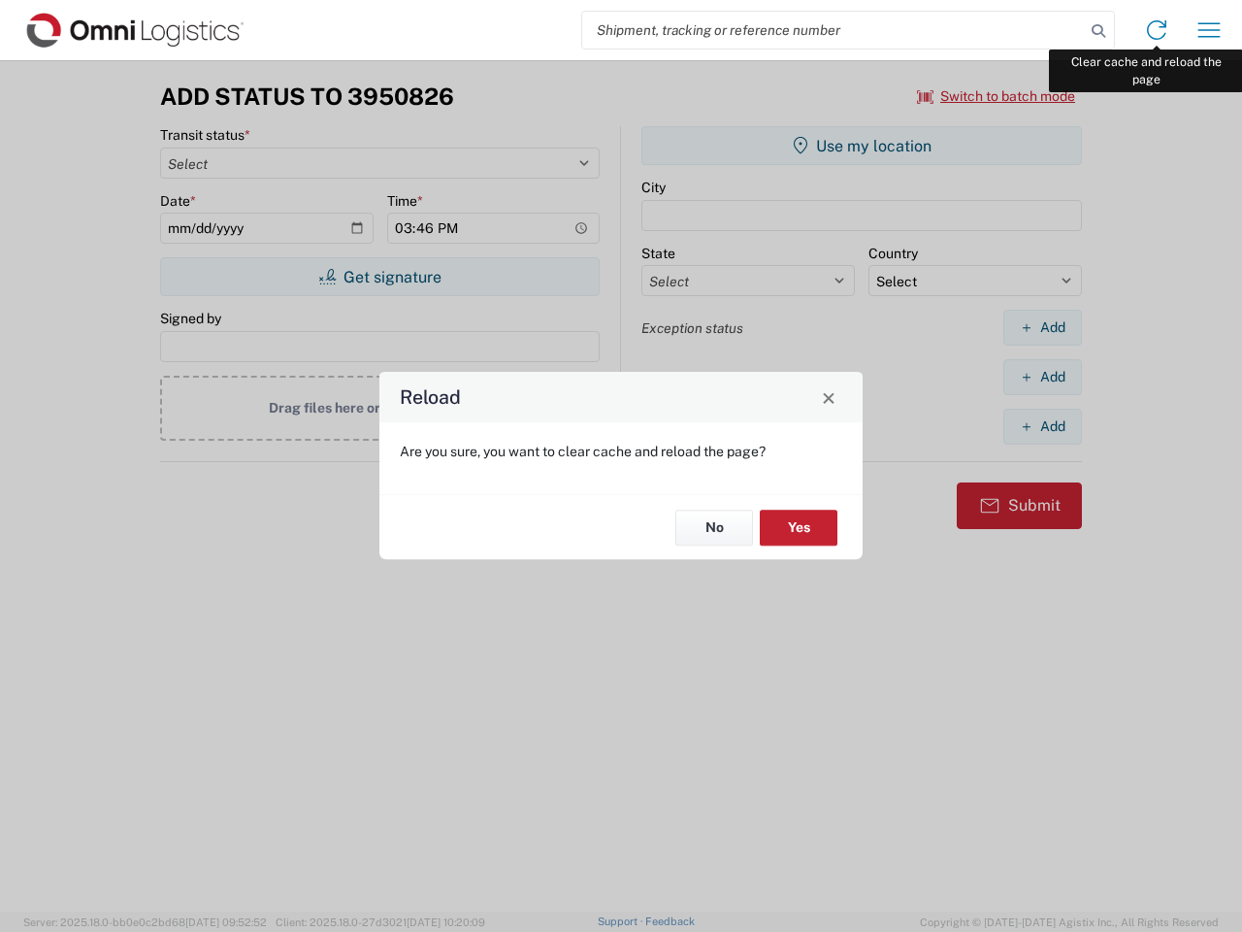 The image size is (1242, 932). What do you see at coordinates (799, 527) in the screenshot?
I see `button: Yes` at bounding box center [799, 527].